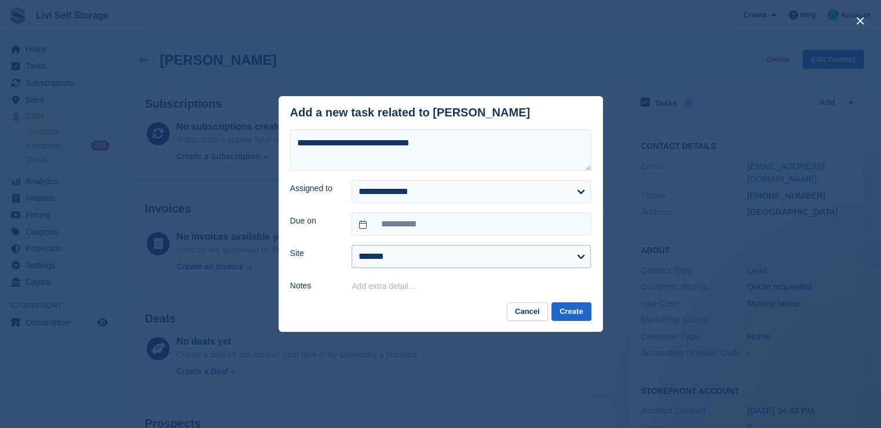  Describe the element at coordinates (384, 286) in the screenshot. I see `button: Add extra detail…` at that location.